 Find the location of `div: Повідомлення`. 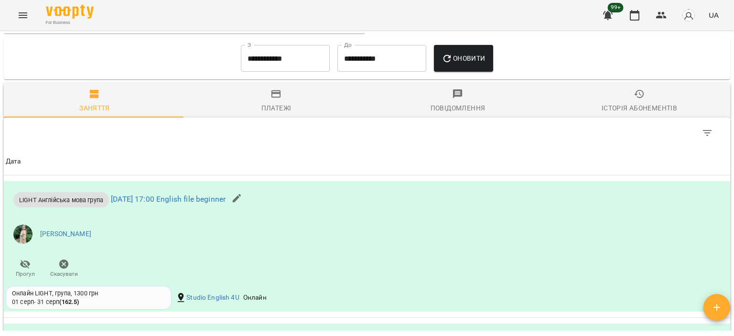

div: Повідомлення is located at coordinates (458, 108).